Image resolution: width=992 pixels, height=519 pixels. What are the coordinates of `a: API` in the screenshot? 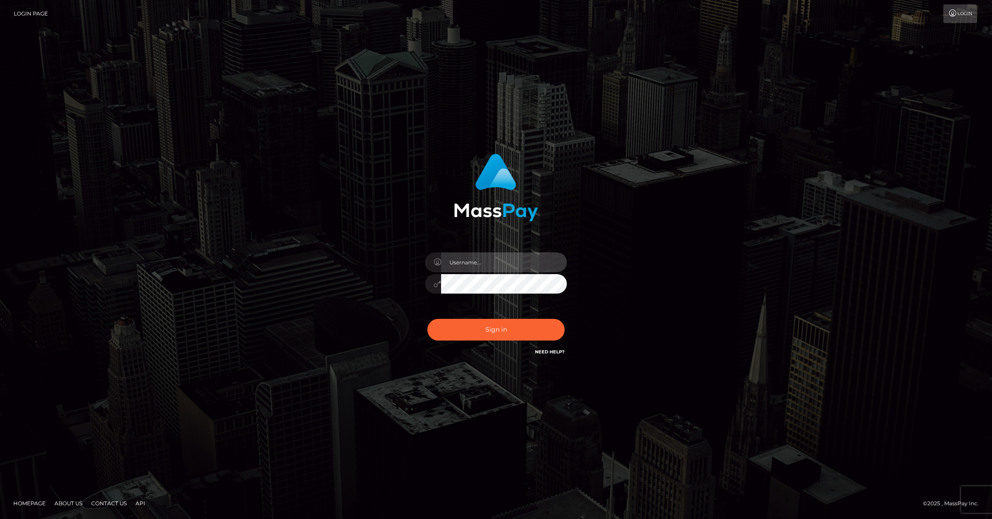 It's located at (140, 503).